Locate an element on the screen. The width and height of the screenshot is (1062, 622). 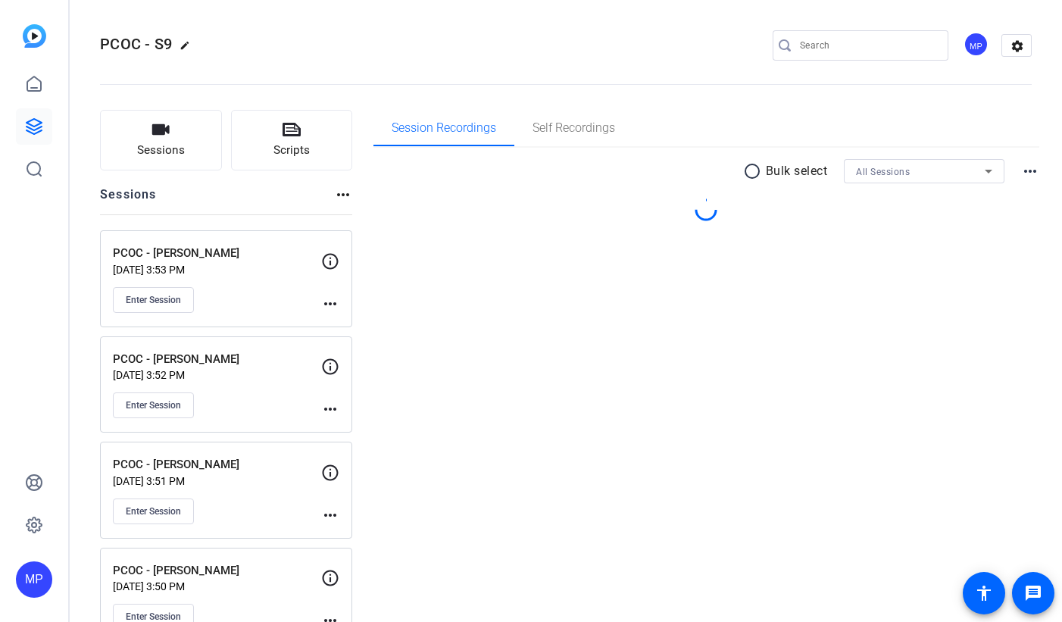
span: Sessions is located at coordinates (161, 150).